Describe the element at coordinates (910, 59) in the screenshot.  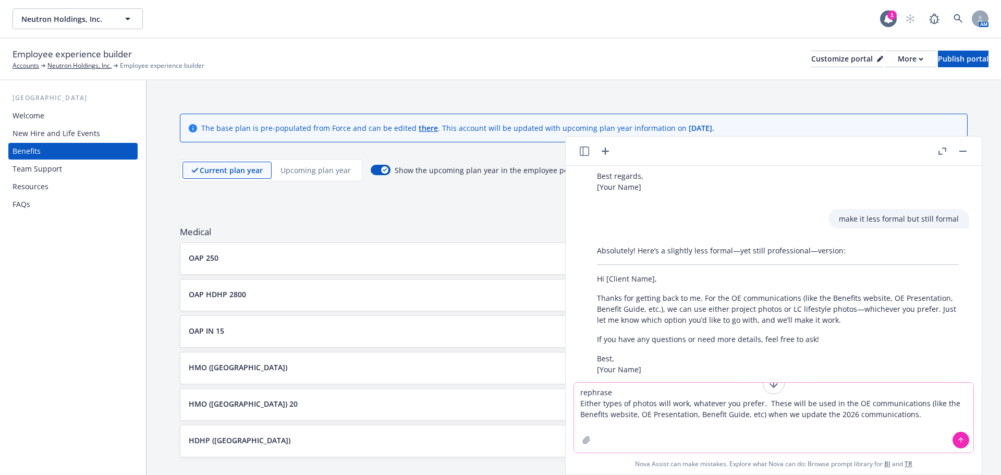
I see `button: More` at that location.